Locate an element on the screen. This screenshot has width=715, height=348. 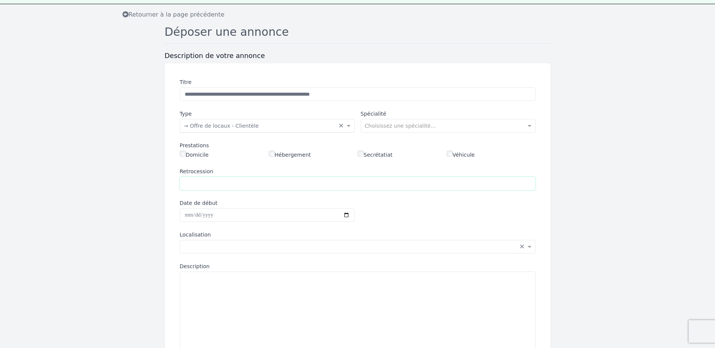
label: Titre is located at coordinates (357, 82).